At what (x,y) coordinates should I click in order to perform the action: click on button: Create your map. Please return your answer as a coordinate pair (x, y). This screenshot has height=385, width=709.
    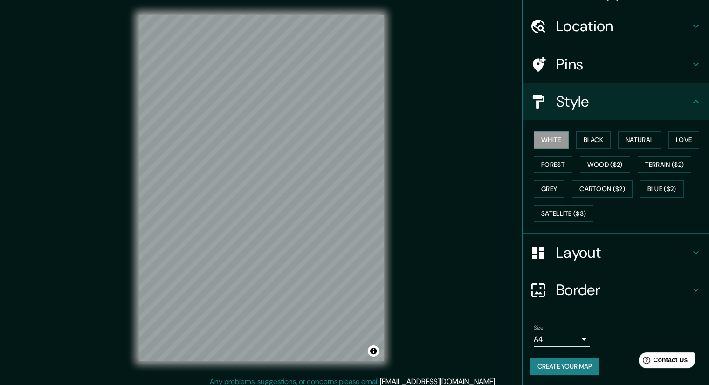
    Looking at the image, I should click on (564, 366).